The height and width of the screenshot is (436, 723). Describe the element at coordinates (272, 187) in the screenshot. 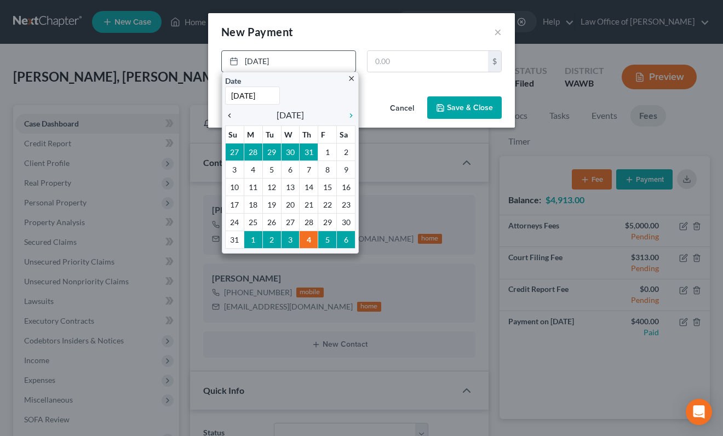

I see `td: 12` at that location.